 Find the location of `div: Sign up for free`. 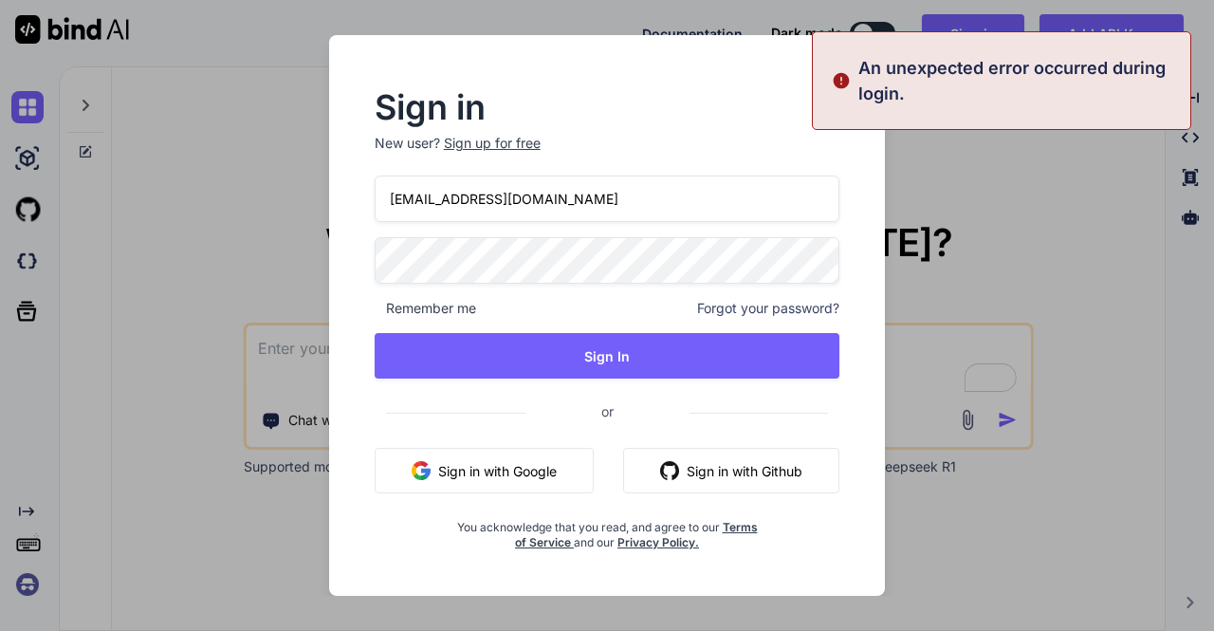

div: Sign up for free is located at coordinates (492, 143).